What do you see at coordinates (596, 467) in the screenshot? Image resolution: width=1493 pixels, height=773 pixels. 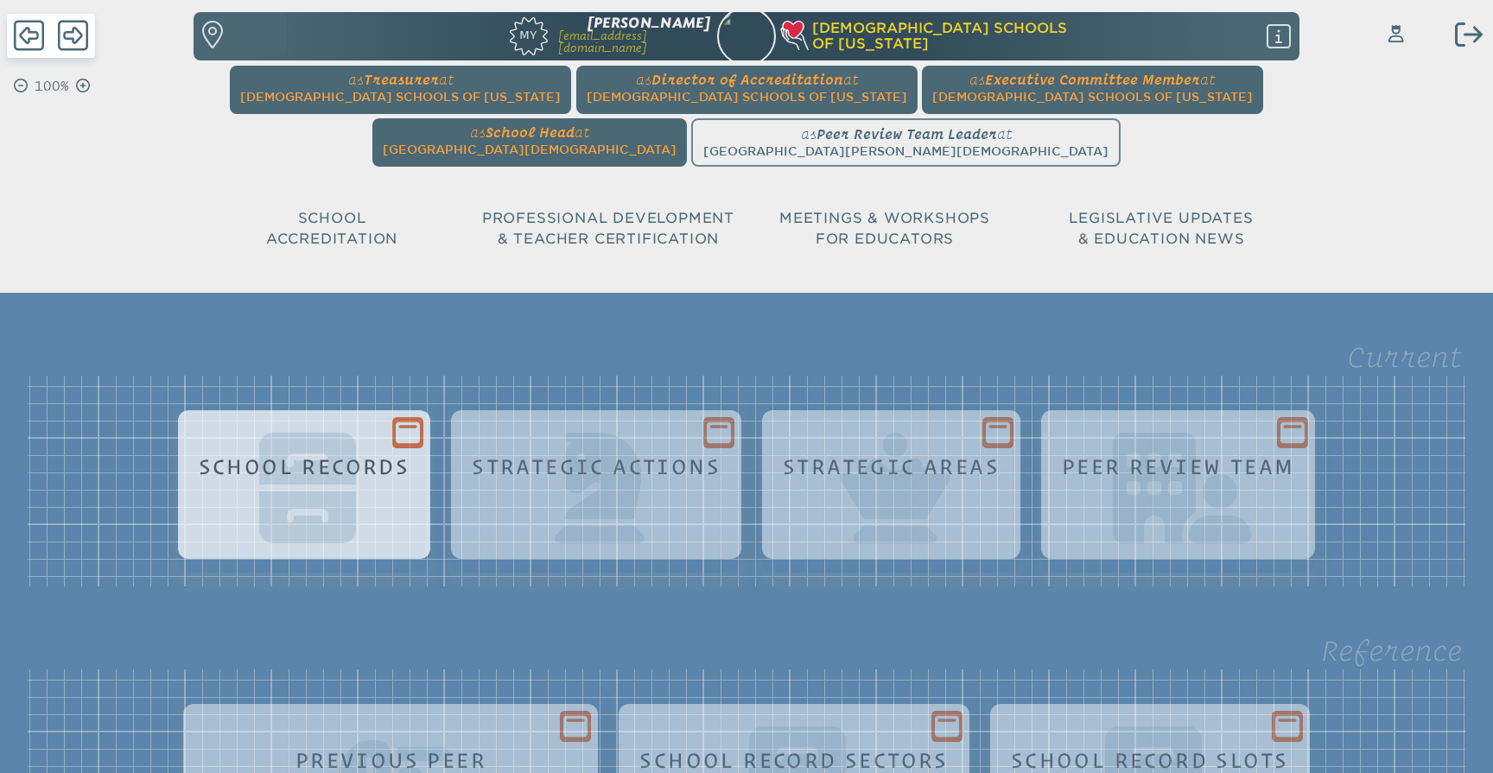 I see `h1: Strategic Actions` at bounding box center [596, 467].